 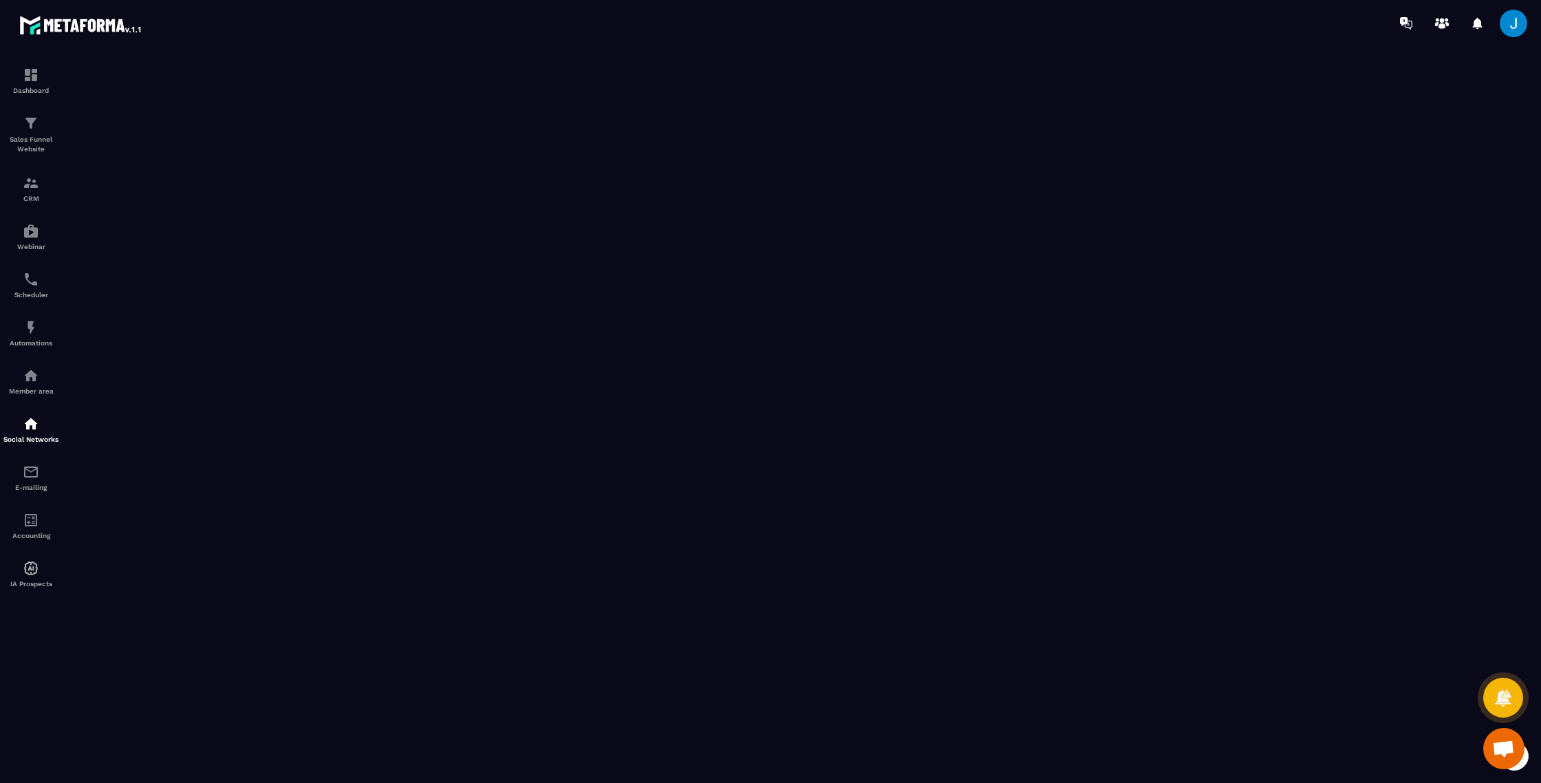 I want to click on p: Webinar, so click(x=31, y=246).